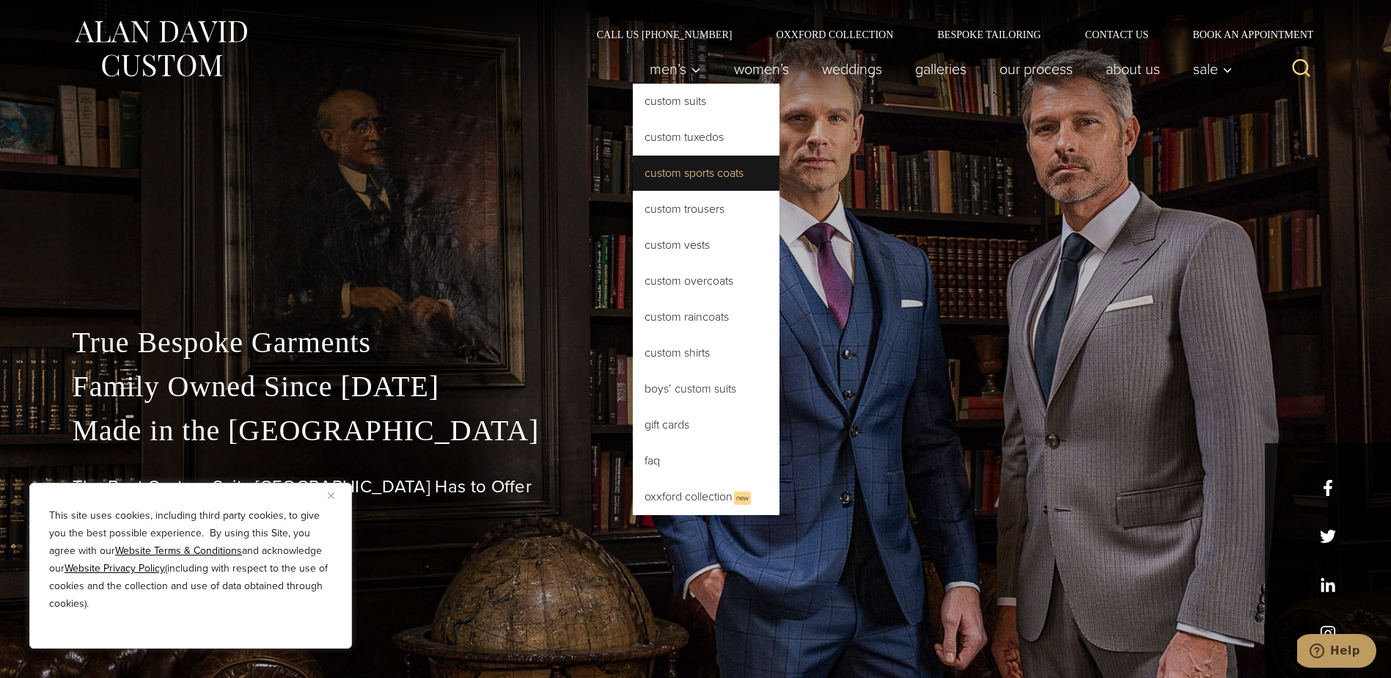  I want to click on a: Custom Overcoats, so click(706, 281).